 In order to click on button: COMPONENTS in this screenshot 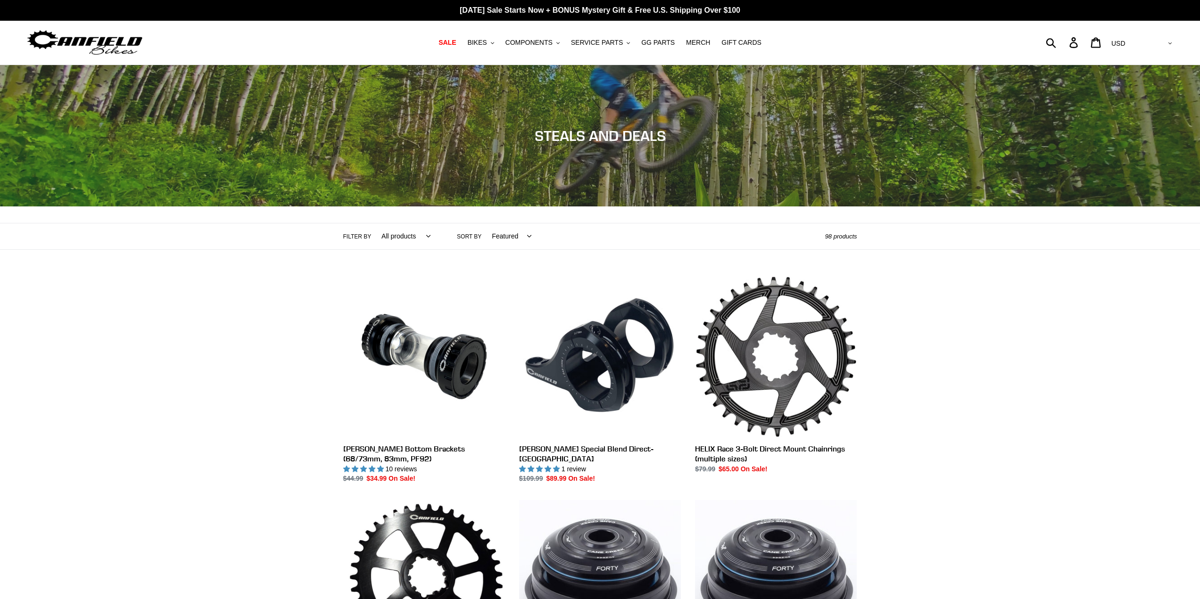, I will do `click(532, 42)`.